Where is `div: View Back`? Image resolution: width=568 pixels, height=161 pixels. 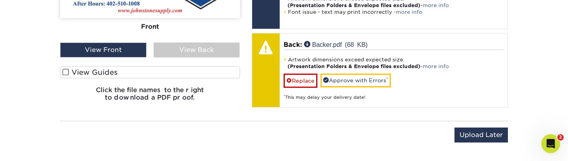 div: View Back is located at coordinates (197, 50).